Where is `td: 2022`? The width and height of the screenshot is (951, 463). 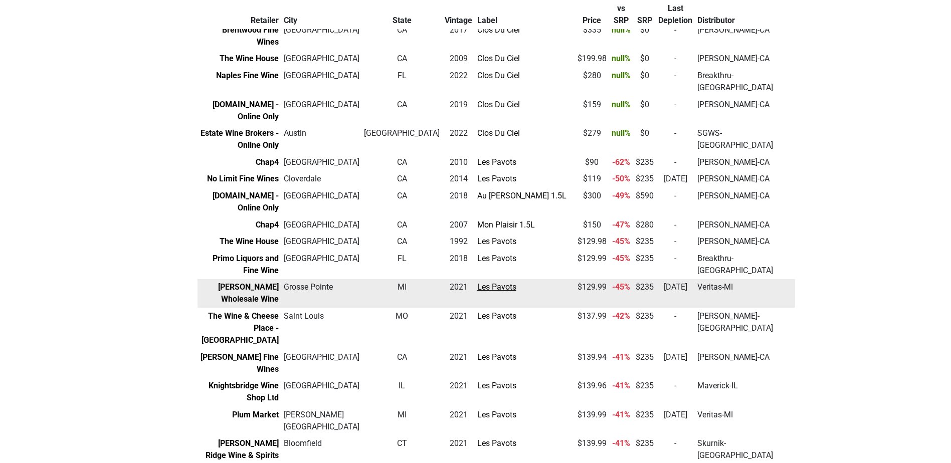 td: 2022 is located at coordinates (458, 82).